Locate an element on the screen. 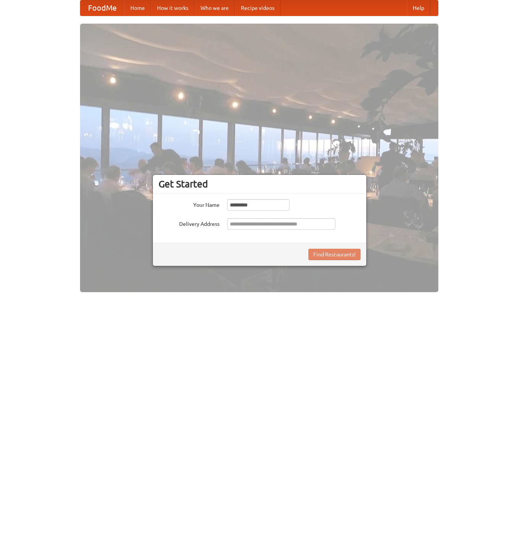 This screenshot has height=539, width=518. a: Help is located at coordinates (418, 8).